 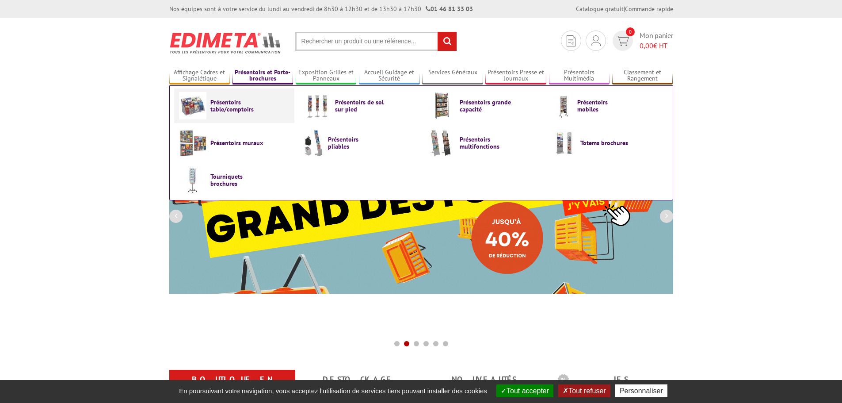 I want to click on span: Totems brochures, so click(x=607, y=143).